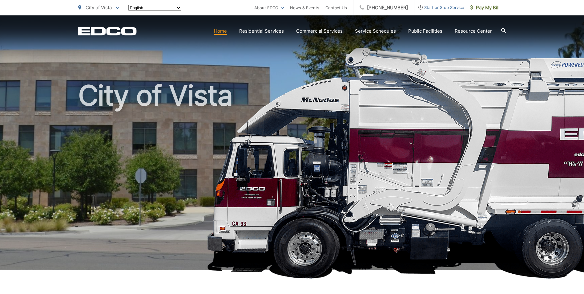 This screenshot has height=294, width=584. I want to click on a: EDCD logo. Return to the homepage., so click(107, 31).